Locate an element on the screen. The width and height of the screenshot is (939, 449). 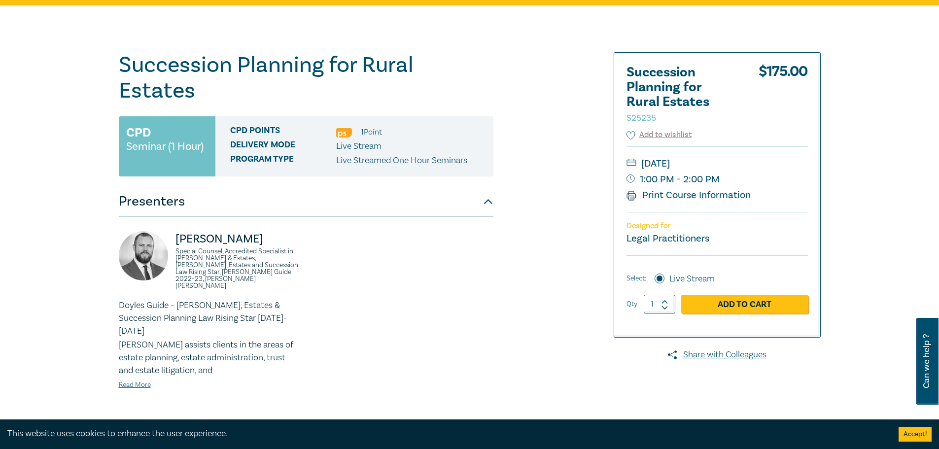
a: Add to Cart is located at coordinates (745, 304).